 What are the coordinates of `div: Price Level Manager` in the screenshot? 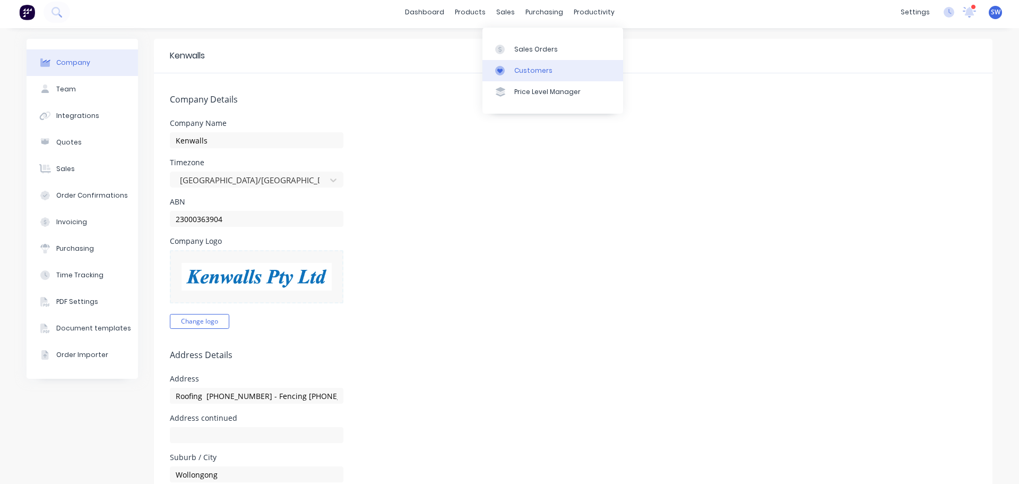 It's located at (547, 92).